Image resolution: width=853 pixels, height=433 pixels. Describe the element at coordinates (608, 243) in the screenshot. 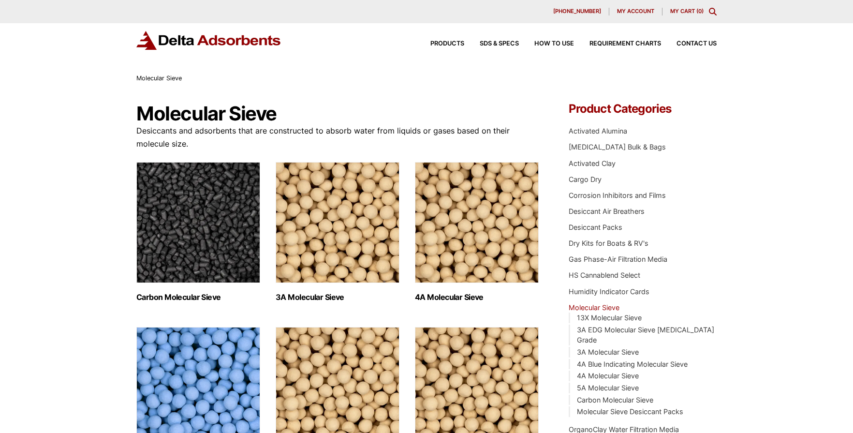

I see `a: Dry Kits for Boats & RV's` at that location.